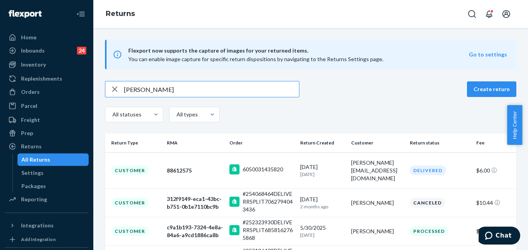 This screenshot has width=528, height=250. Describe the element at coordinates (29, 106) in the screenshot. I see `div: Parcel` at that location.